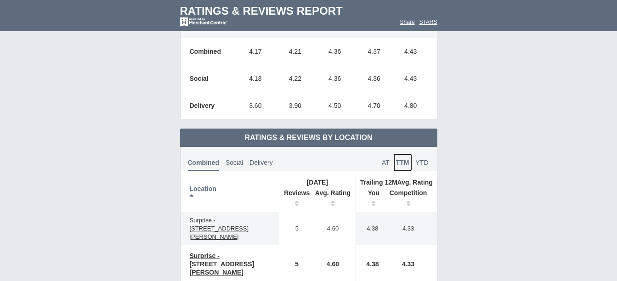 The height and width of the screenshot is (281, 617). I want to click on span: TTM, so click(403, 165).